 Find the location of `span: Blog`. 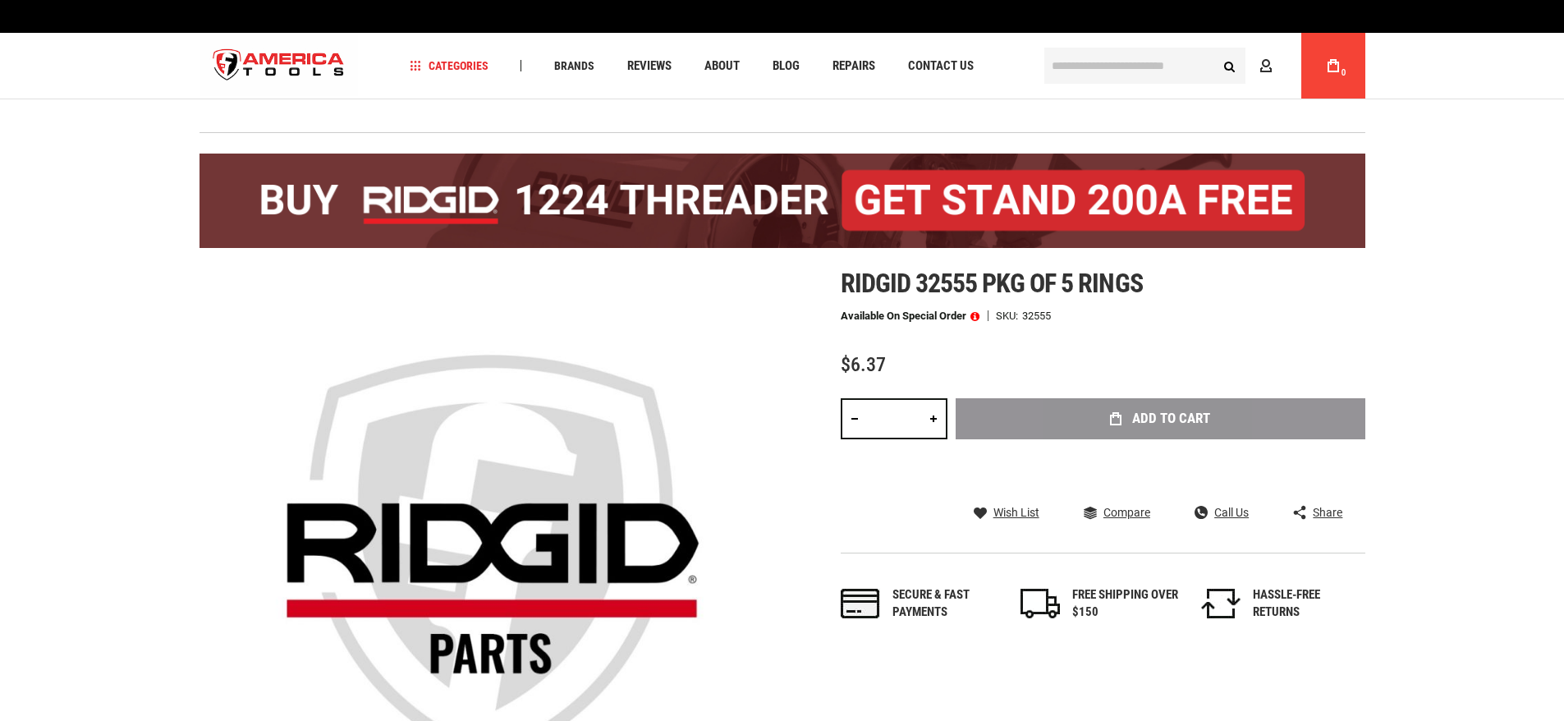

span: Blog is located at coordinates (786, 66).